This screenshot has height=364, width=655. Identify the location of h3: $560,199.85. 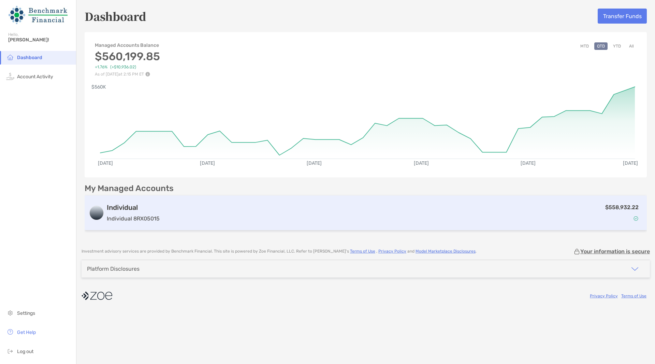
(127, 56).